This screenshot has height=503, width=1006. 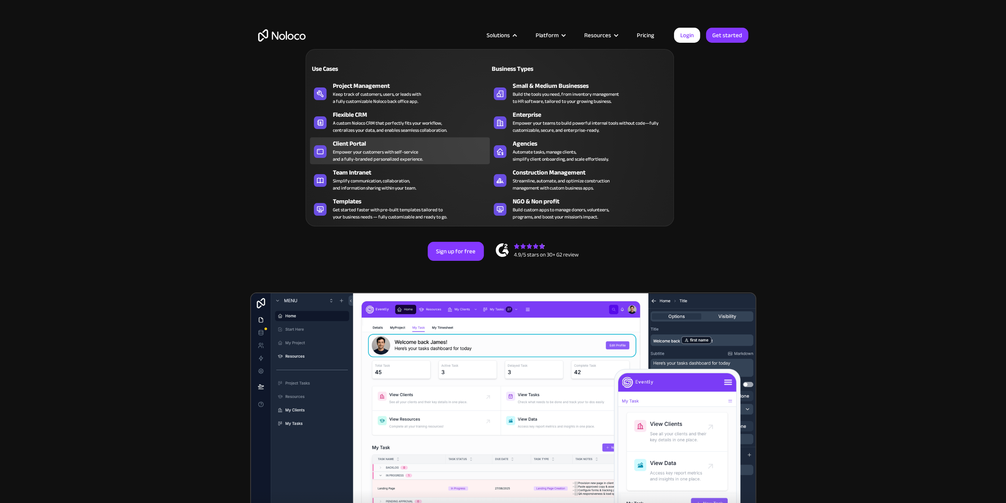 I want to click on a: Login, so click(x=687, y=35).